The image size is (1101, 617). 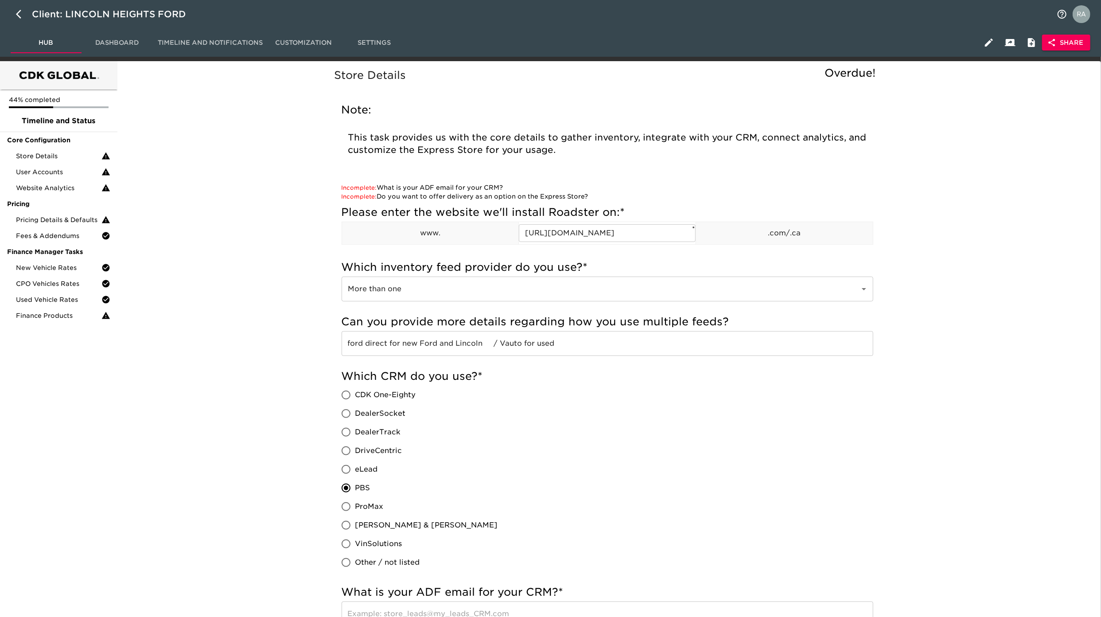 I want to click on a: Do you want to offer delivery as an option on the Express Store?, so click(x=465, y=196).